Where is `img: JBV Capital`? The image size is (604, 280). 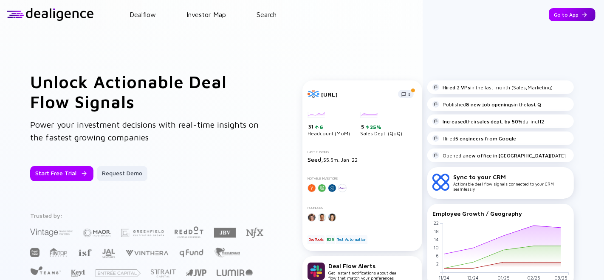
img: JBV Capital is located at coordinates (225, 232).